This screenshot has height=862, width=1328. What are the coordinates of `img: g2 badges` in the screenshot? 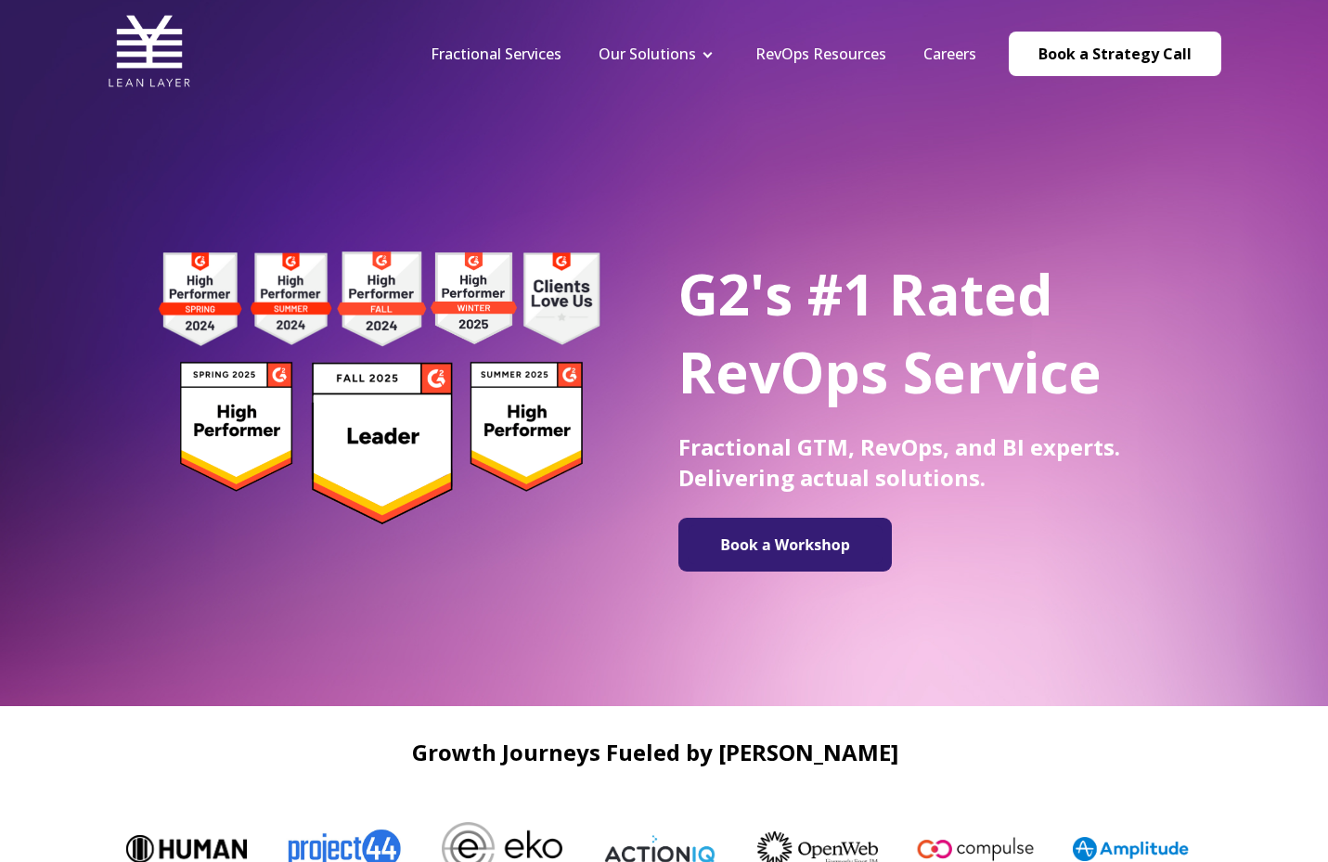 It's located at (379, 388).